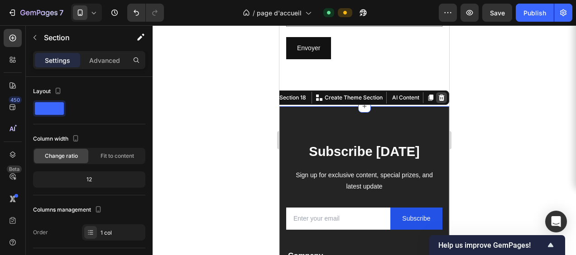 This screenshot has height=255, width=576. I want to click on p: Create Theme Section, so click(74, 72).